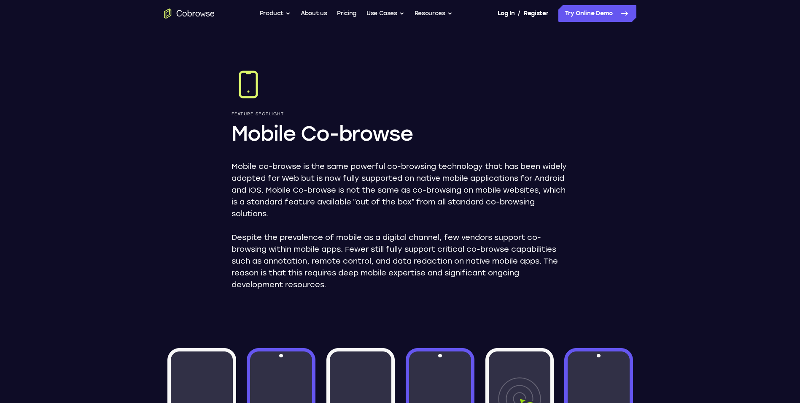  I want to click on a: Try Online Demo, so click(597, 14).